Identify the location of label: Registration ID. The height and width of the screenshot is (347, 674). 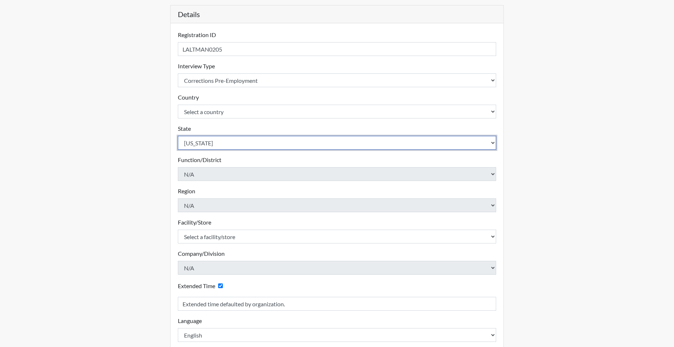
(197, 35).